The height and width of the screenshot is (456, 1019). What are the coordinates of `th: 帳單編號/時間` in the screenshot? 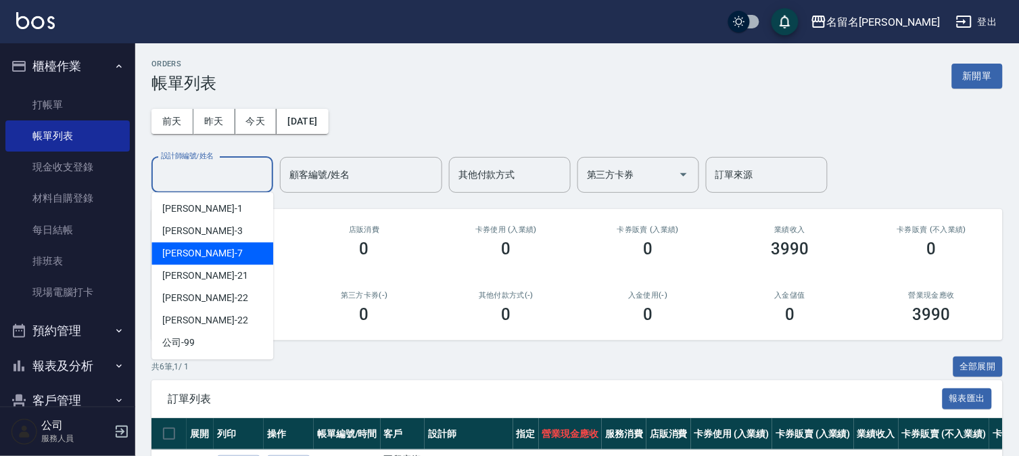 It's located at (347, 433).